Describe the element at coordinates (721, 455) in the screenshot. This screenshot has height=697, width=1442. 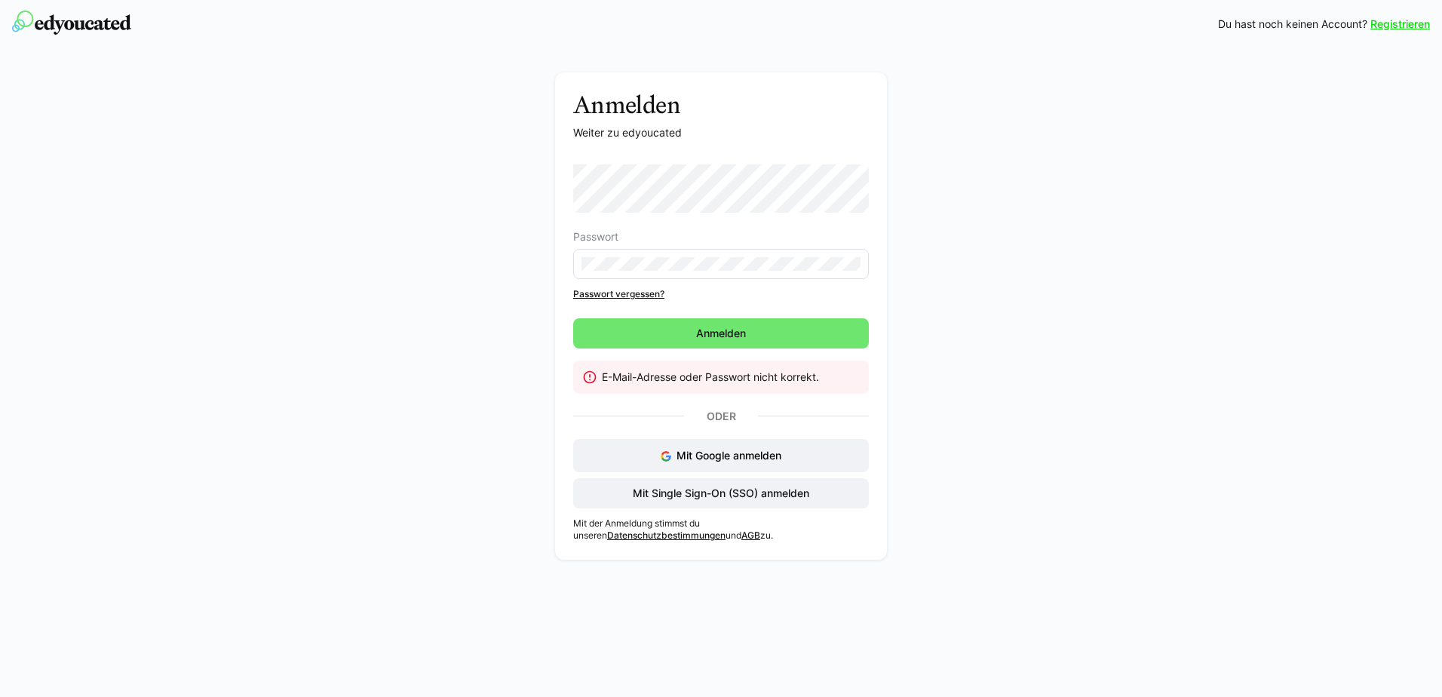
I see `button: Mit Google anmelden` at that location.